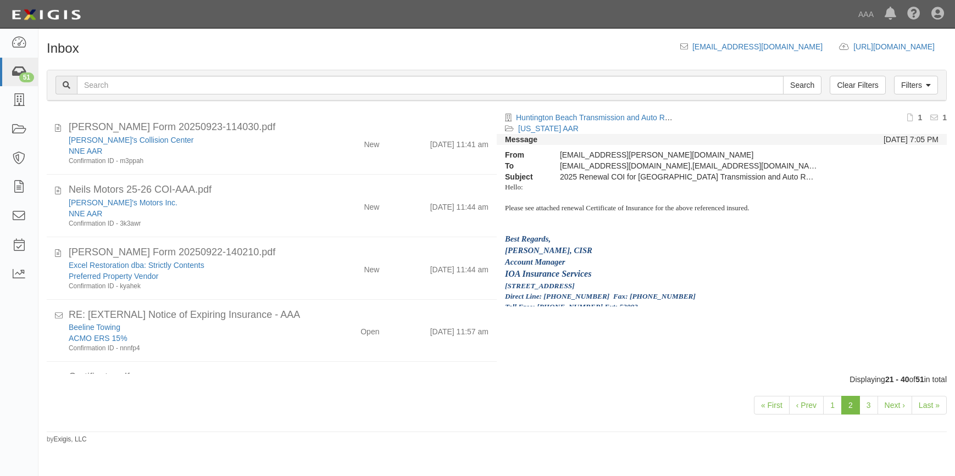 This screenshot has width=955, height=476. I want to click on a: Preferred Property Vendor, so click(113, 276).